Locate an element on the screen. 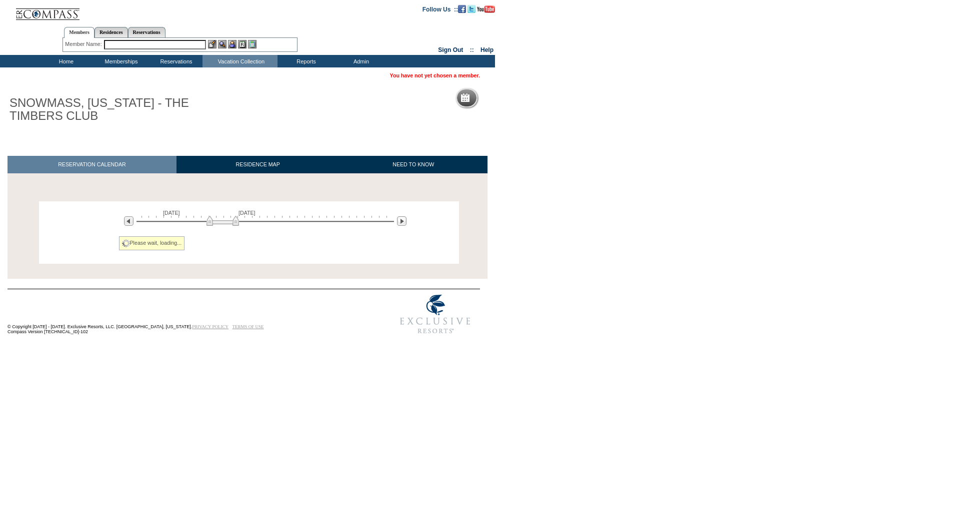 This screenshot has width=960, height=519. img: spinner2.gif is located at coordinates (126, 243).